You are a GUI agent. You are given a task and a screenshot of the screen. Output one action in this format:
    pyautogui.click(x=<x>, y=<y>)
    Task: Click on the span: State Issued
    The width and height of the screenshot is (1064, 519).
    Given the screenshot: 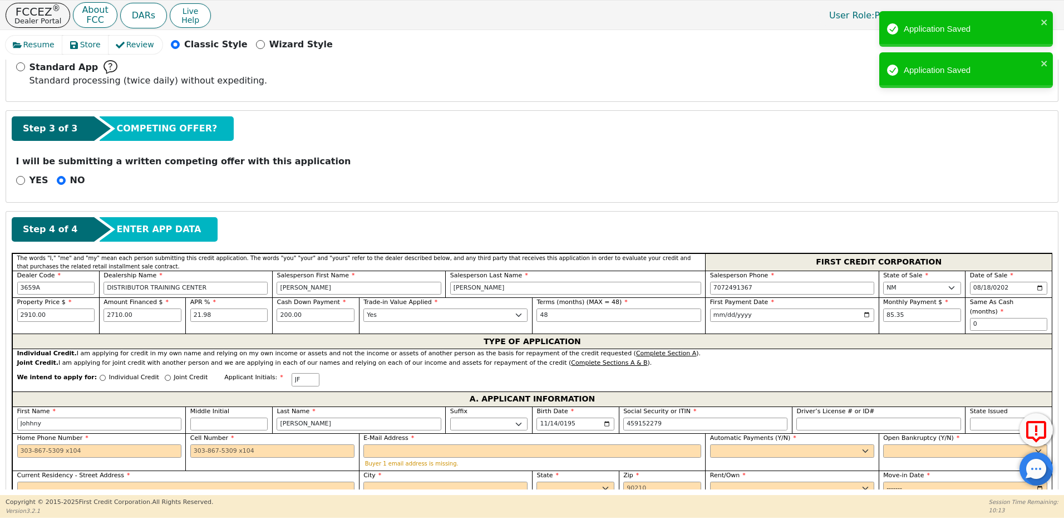 What is the action you would take?
    pyautogui.click(x=989, y=411)
    